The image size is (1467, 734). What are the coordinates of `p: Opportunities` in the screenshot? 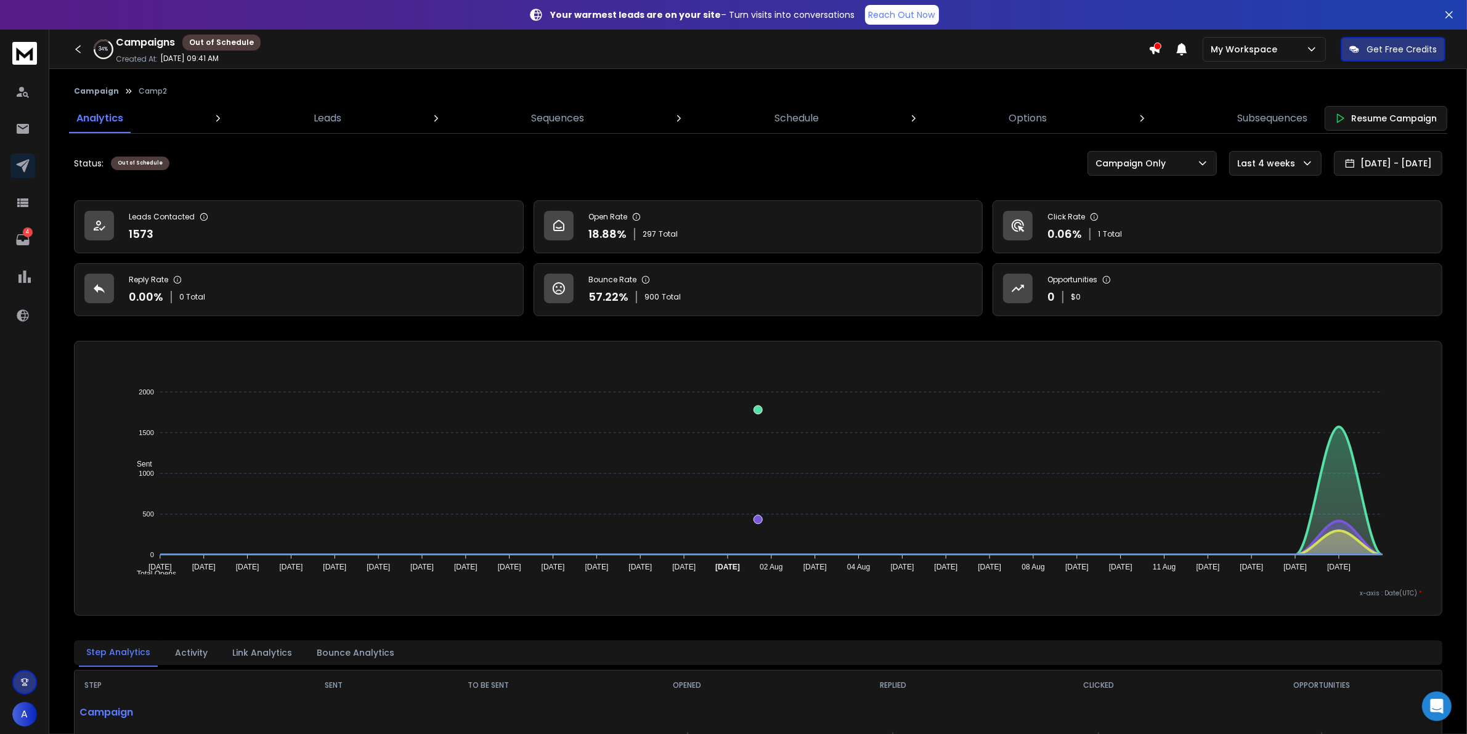 It's located at (1072, 280).